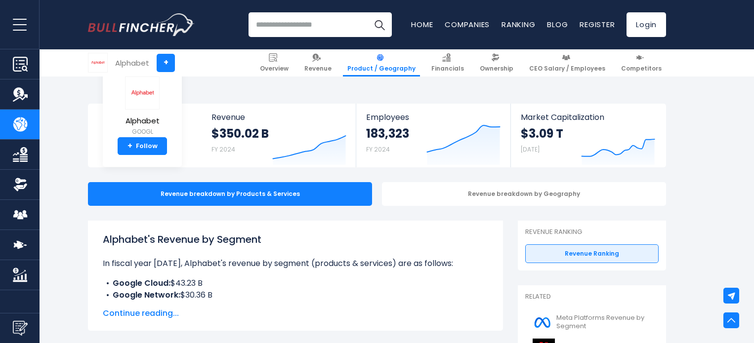  I want to click on img: Bullfincher logo, so click(141, 25).